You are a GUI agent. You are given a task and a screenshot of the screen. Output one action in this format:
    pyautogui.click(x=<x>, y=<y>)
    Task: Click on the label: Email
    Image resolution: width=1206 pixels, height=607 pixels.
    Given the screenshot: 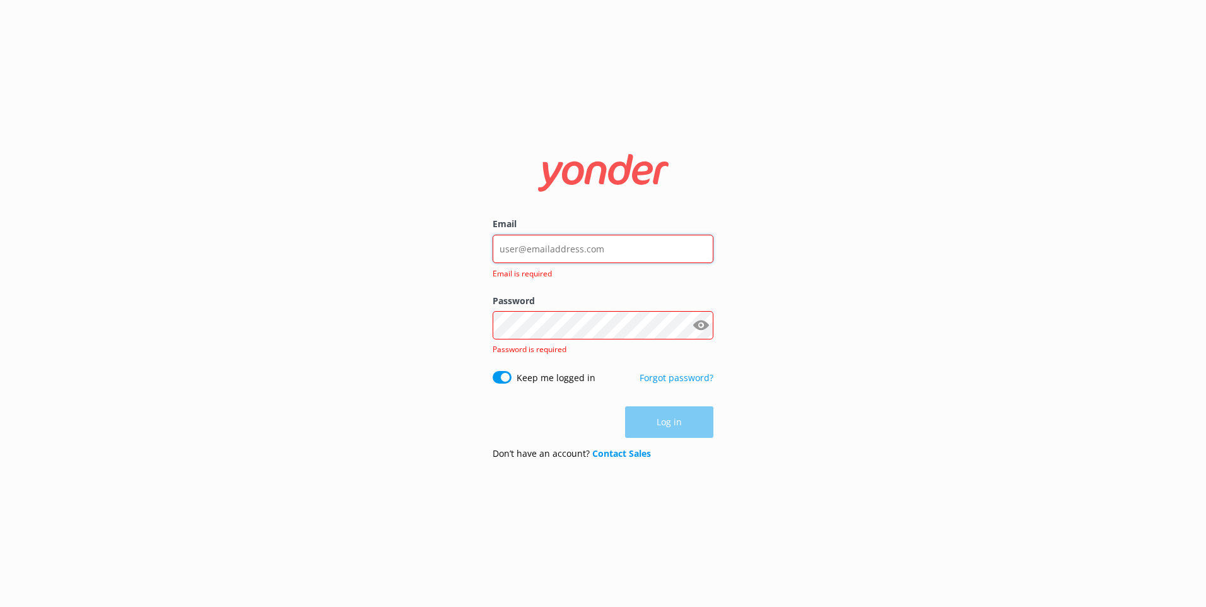 What is the action you would take?
    pyautogui.click(x=603, y=224)
    